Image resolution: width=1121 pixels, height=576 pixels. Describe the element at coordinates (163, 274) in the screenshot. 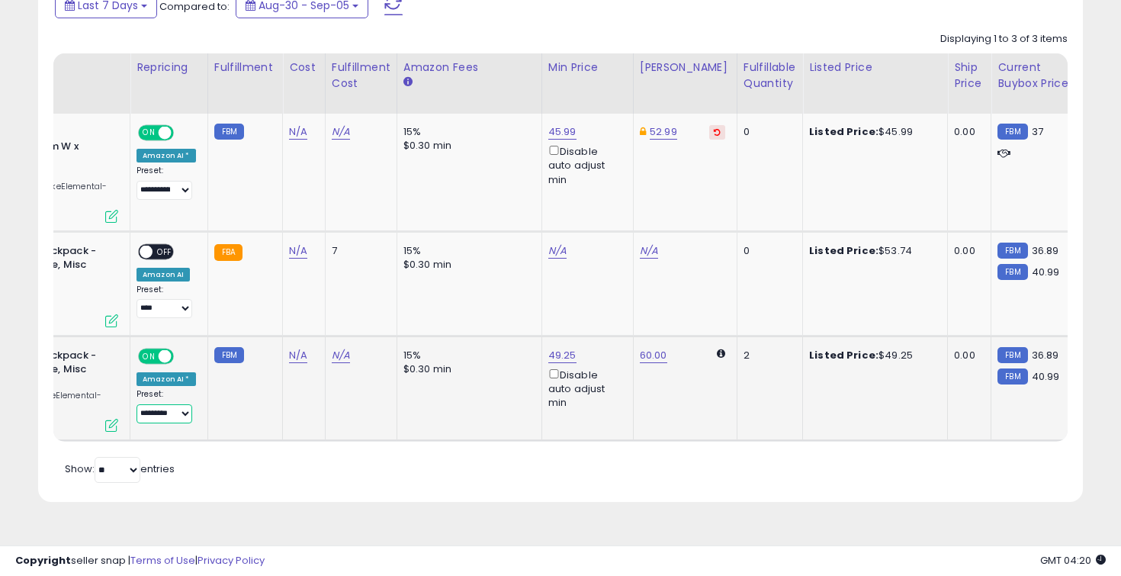

I see `div: Amazon AI` at that location.